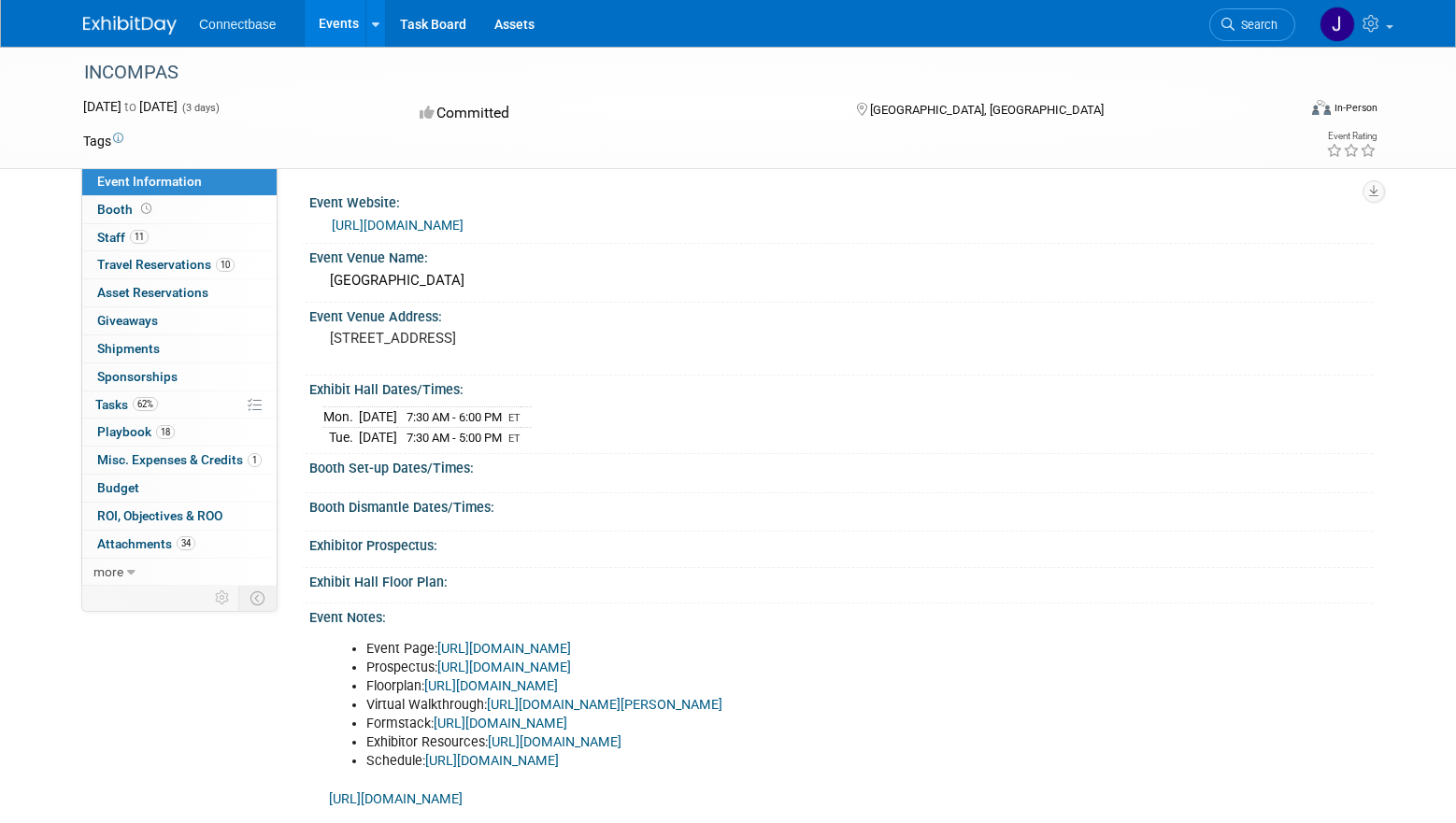 The width and height of the screenshot is (1456, 823). I want to click on div: Event Venue Name:, so click(841, 255).